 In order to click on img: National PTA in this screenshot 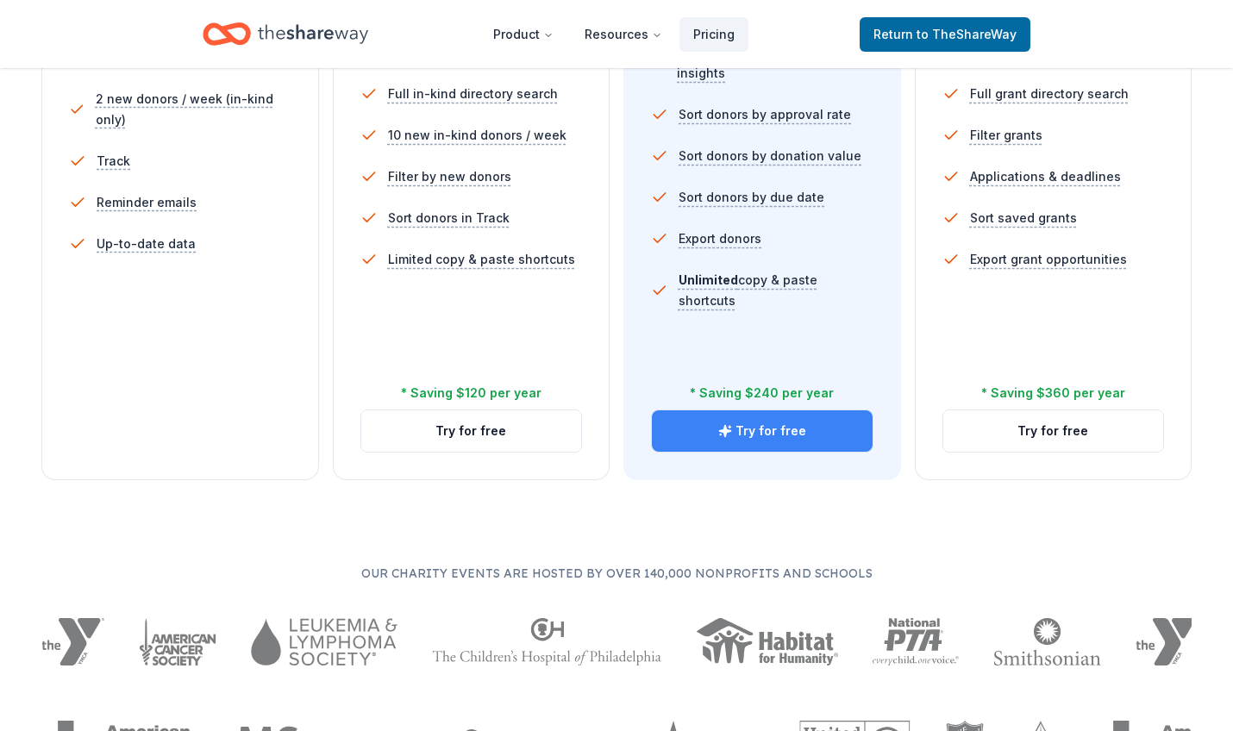, I will do `click(916, 642)`.